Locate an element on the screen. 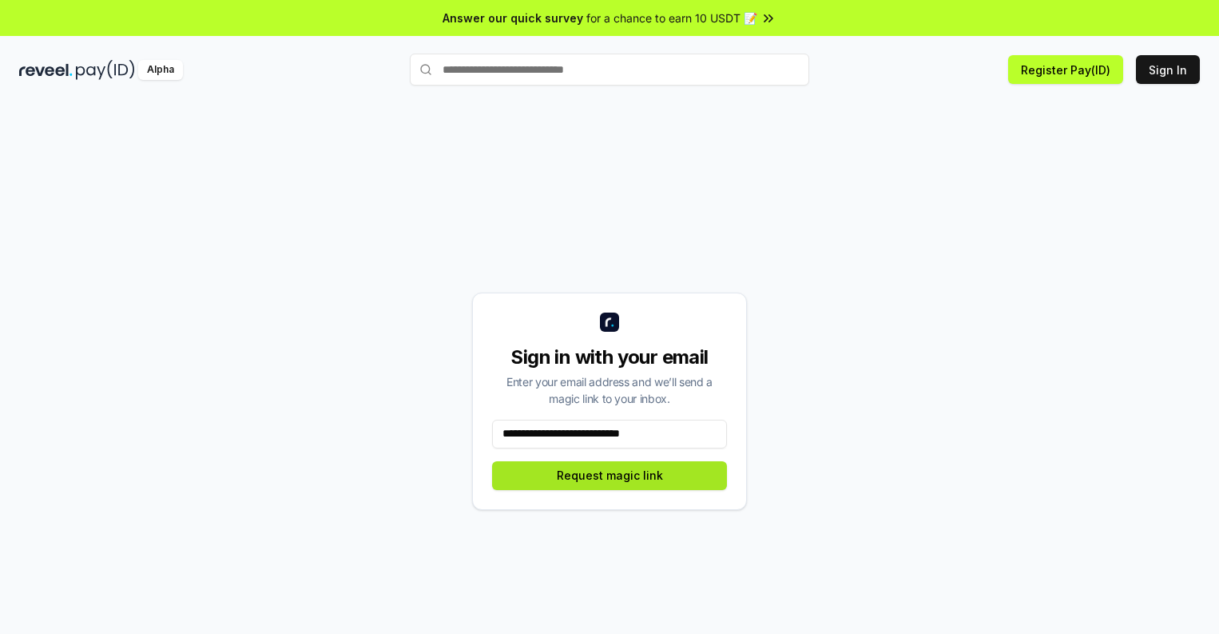 The width and height of the screenshot is (1219, 634). img: reveel_dark is located at coordinates (46, 70).